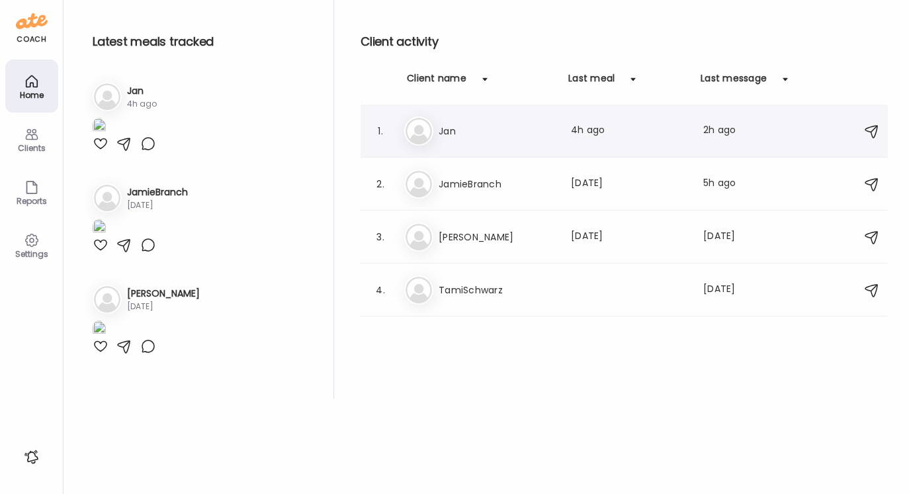 The height and width of the screenshot is (494, 909). Describe the element at coordinates (734, 82) in the screenshot. I see `div: Last message` at that location.